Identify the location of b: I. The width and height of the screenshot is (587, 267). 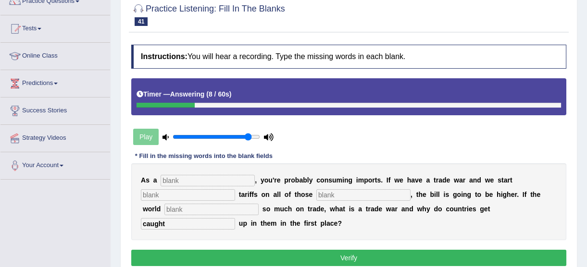
(523, 195).